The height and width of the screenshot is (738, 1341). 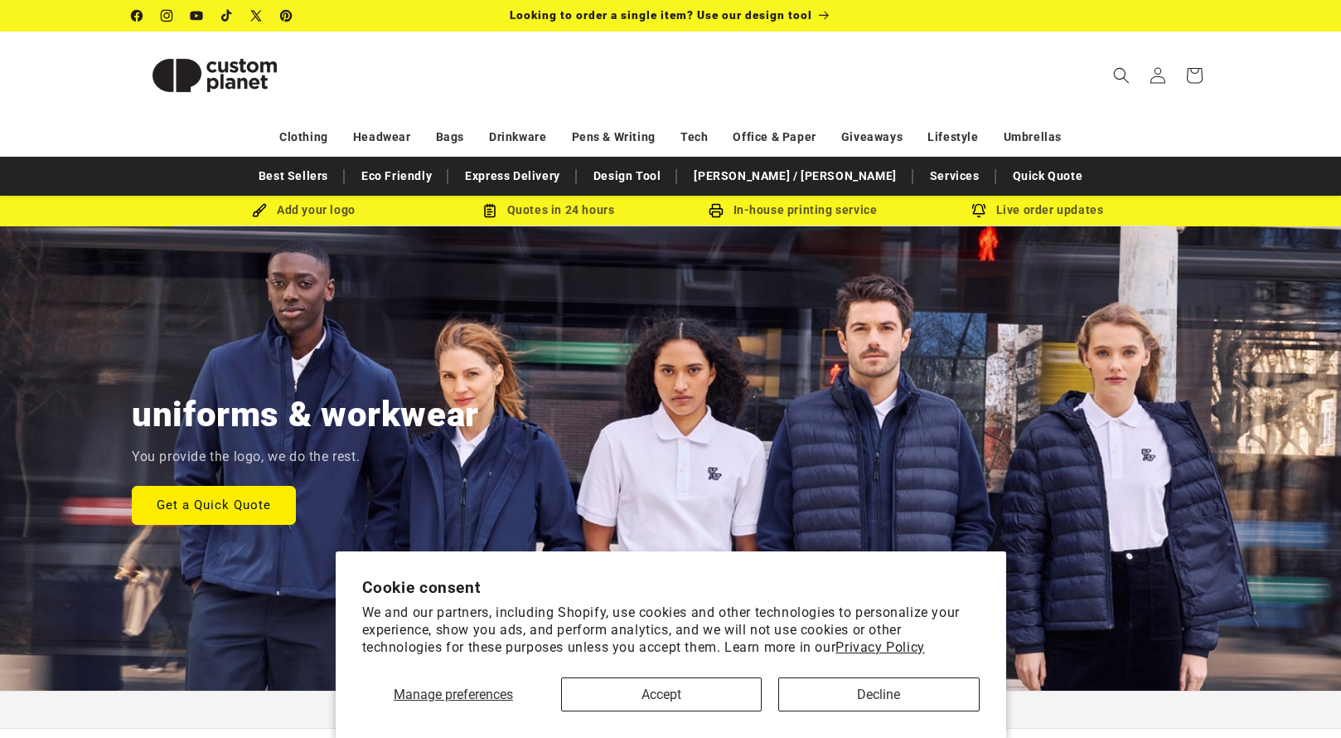 I want to click on a: Eco Friendly, so click(x=396, y=176).